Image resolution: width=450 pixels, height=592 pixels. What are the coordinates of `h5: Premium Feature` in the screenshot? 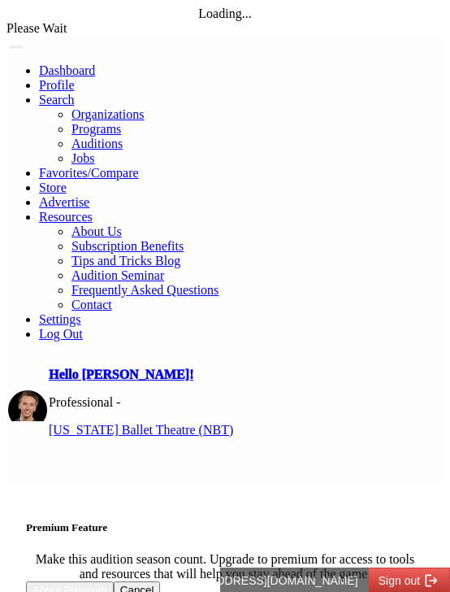 It's located at (225, 528).